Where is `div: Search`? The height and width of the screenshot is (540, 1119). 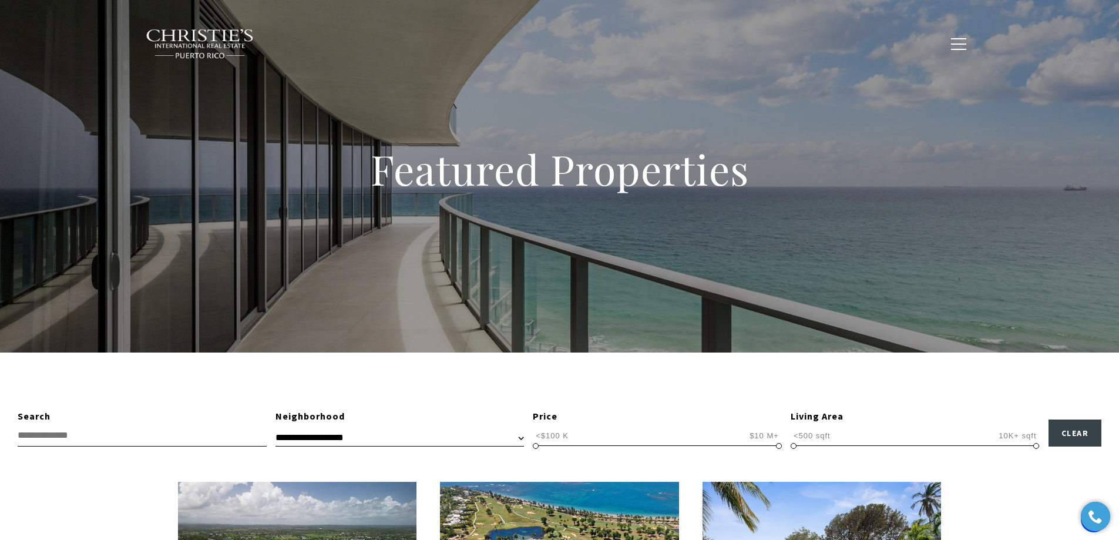
div: Search is located at coordinates (142, 416).